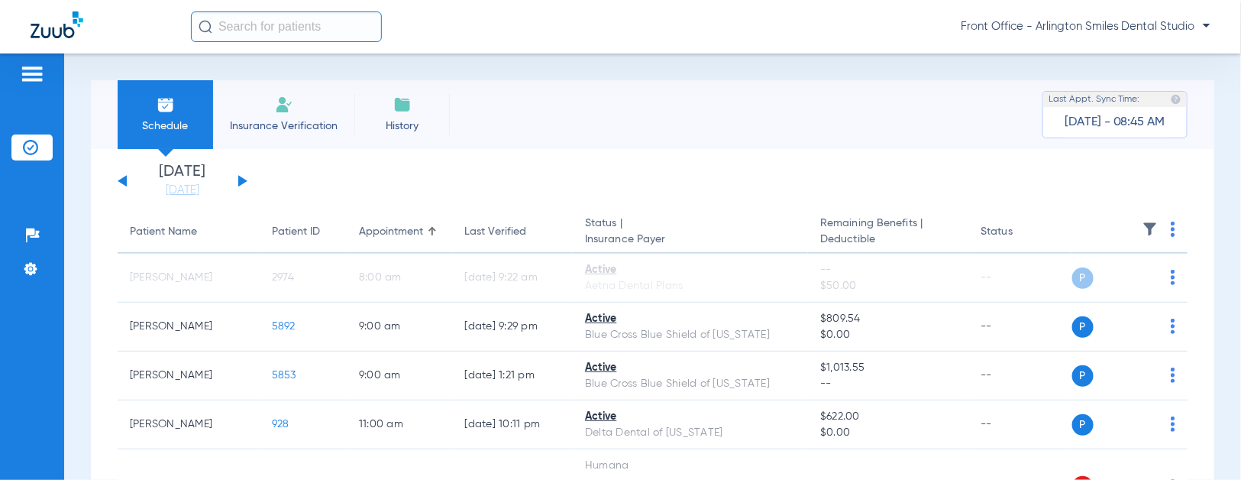  Describe the element at coordinates (888, 232) in the screenshot. I see `th: Remaining Benefits |` at that location.